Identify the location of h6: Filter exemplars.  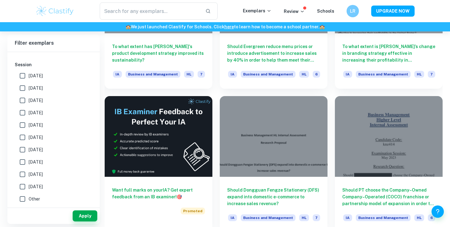
(54, 43).